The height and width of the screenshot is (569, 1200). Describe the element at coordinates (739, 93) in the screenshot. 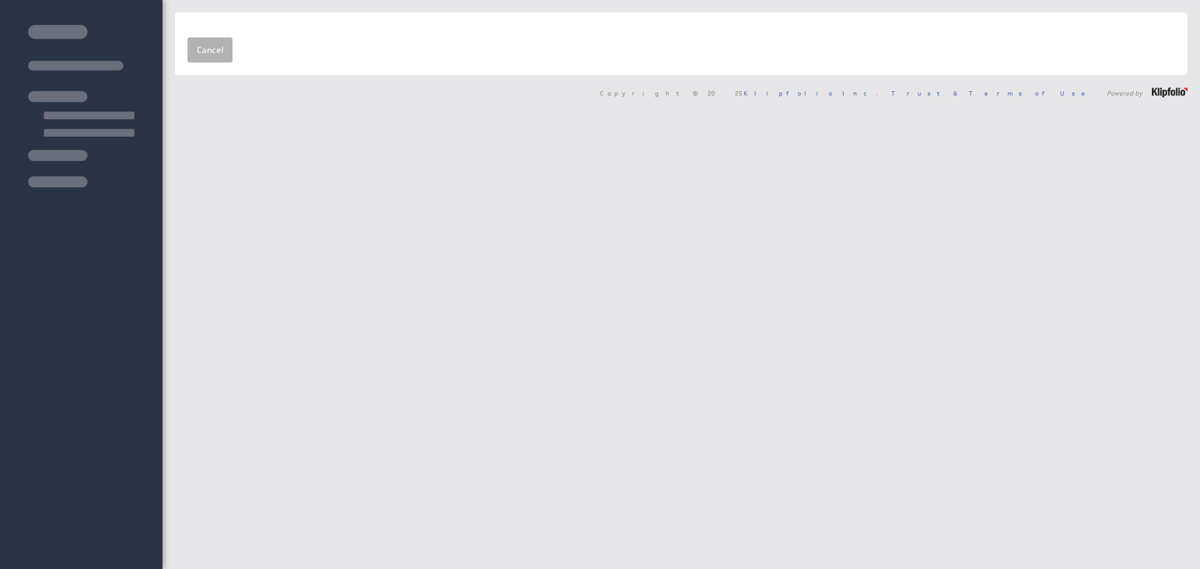

I see `span: Copyright © 2025` at that location.